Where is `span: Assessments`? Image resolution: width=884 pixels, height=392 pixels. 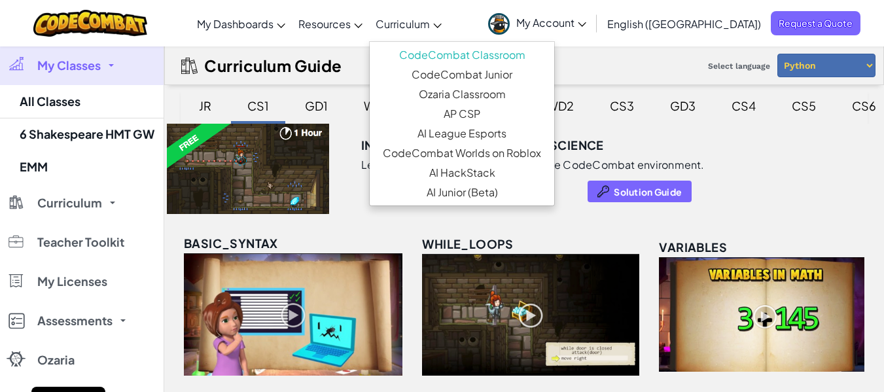
span: Assessments is located at coordinates (75, 321).